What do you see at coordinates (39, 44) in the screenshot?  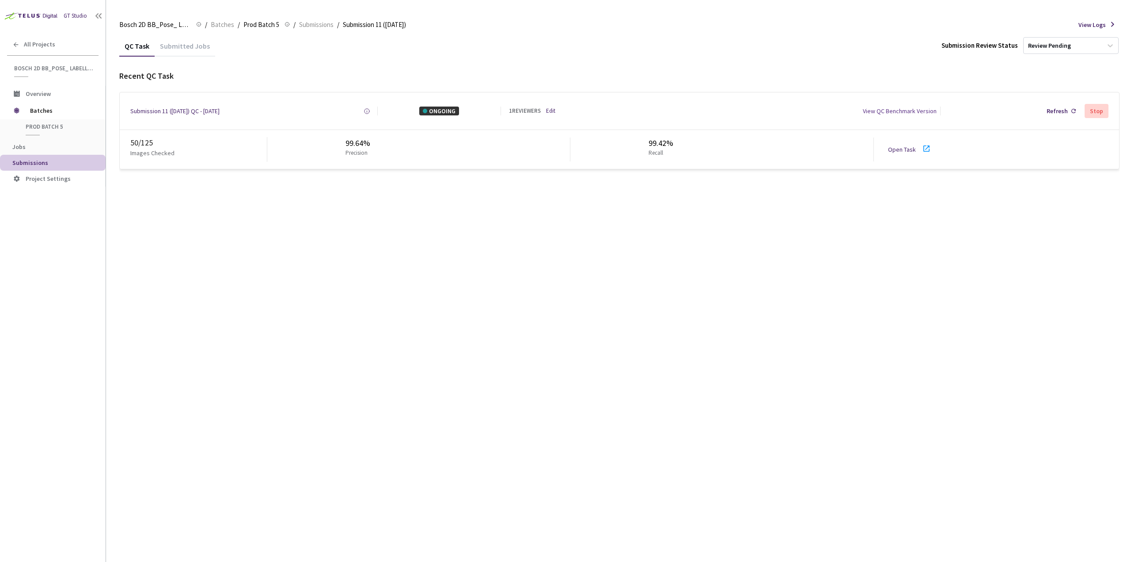 I see `span: All Projects` at bounding box center [39, 44].